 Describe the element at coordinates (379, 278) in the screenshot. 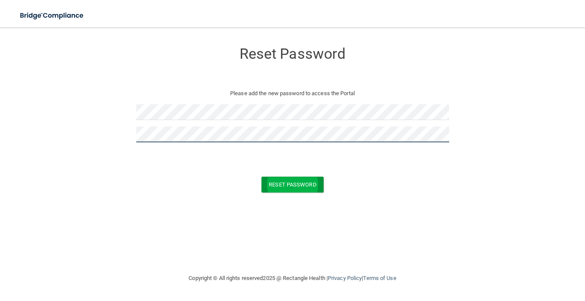

I see `a: Terms of Use` at that location.